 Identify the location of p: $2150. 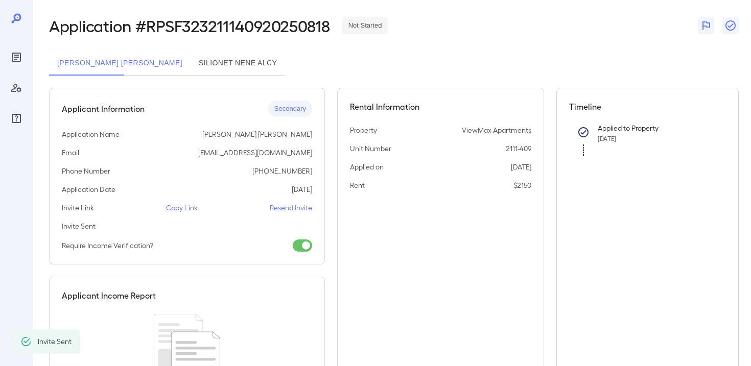
(522, 185).